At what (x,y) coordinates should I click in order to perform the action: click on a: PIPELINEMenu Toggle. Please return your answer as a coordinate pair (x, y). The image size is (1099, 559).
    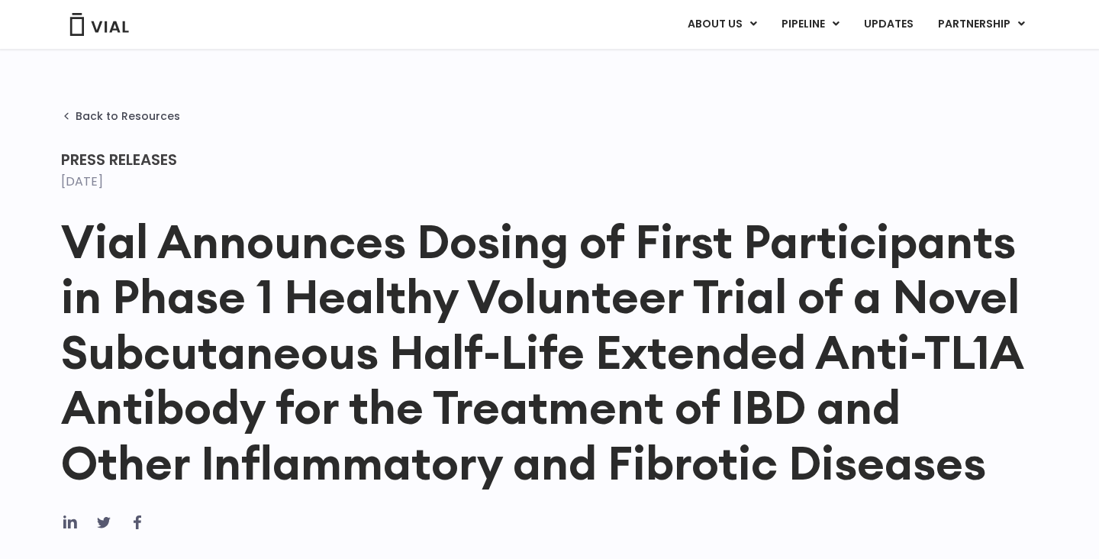
    Looking at the image, I should click on (810, 24).